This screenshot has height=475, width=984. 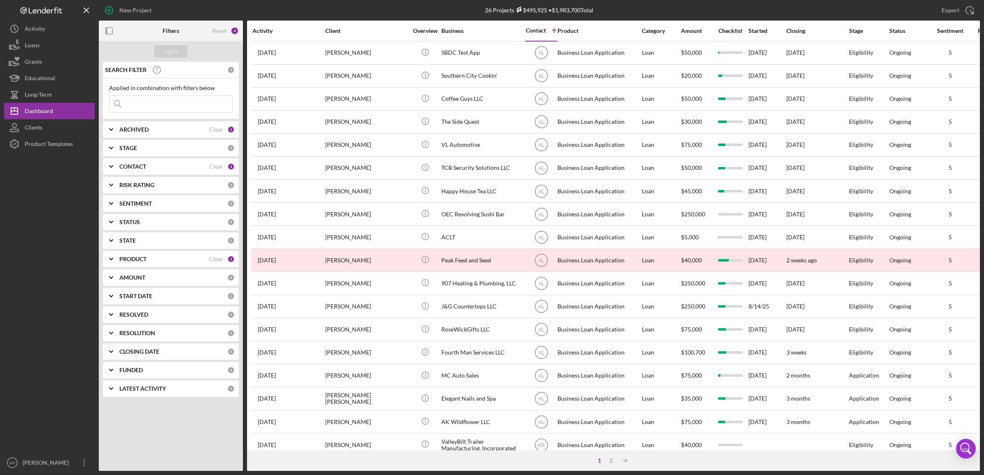 What do you see at coordinates (49, 29) in the screenshot?
I see `a: Activity` at bounding box center [49, 29].